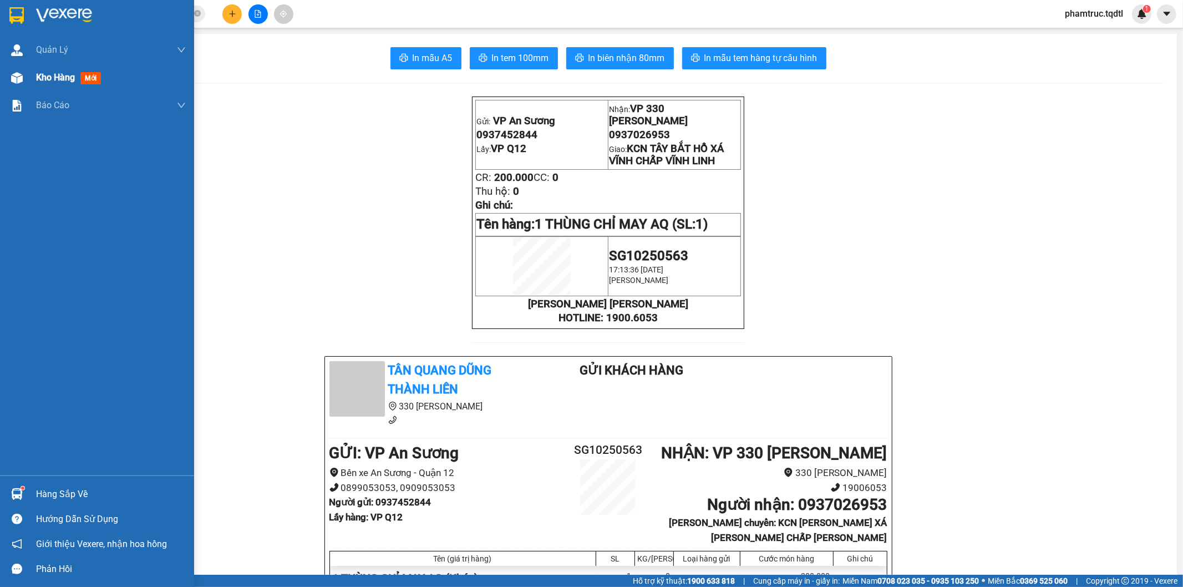 This screenshot has height=587, width=1183. What do you see at coordinates (797, 504) in the screenshot?
I see `b: Người nhận : 0937026953` at bounding box center [797, 504].